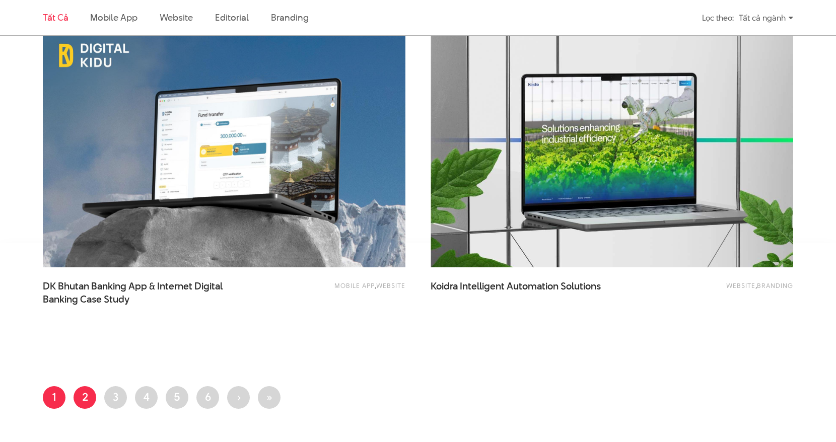  I want to click on a: Koidra Intelligent Automation Solutions, so click(530, 293).